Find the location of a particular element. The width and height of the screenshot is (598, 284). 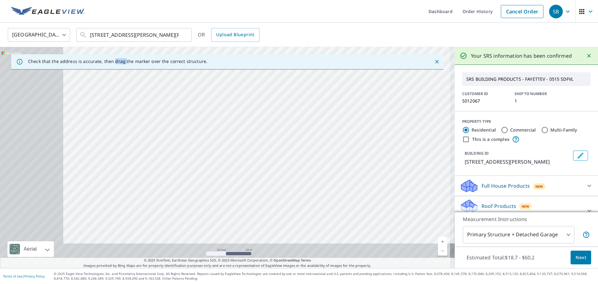

p: S012067 is located at coordinates (485, 101).